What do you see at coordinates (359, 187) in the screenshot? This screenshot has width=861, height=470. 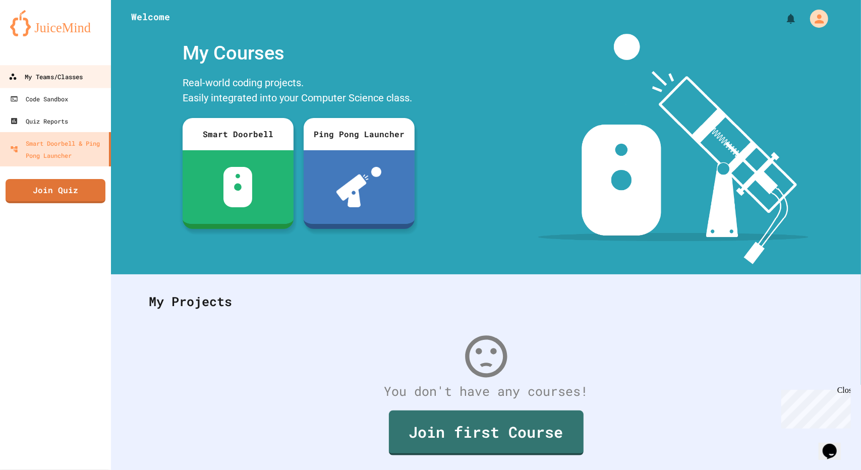 I see `img: ppl-with-ball.png` at bounding box center [359, 187].